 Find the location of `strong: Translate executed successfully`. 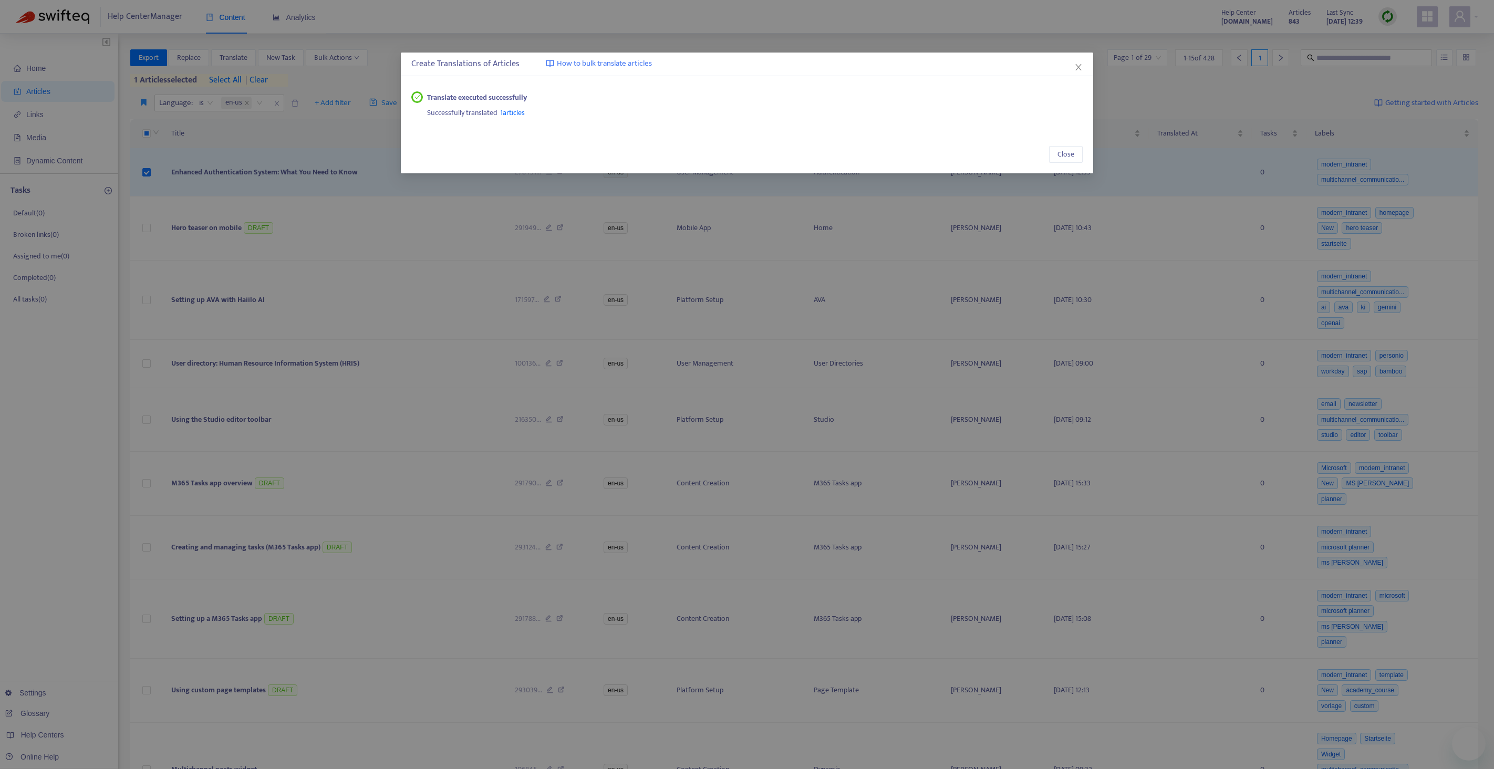

strong: Translate executed successfully is located at coordinates (477, 98).